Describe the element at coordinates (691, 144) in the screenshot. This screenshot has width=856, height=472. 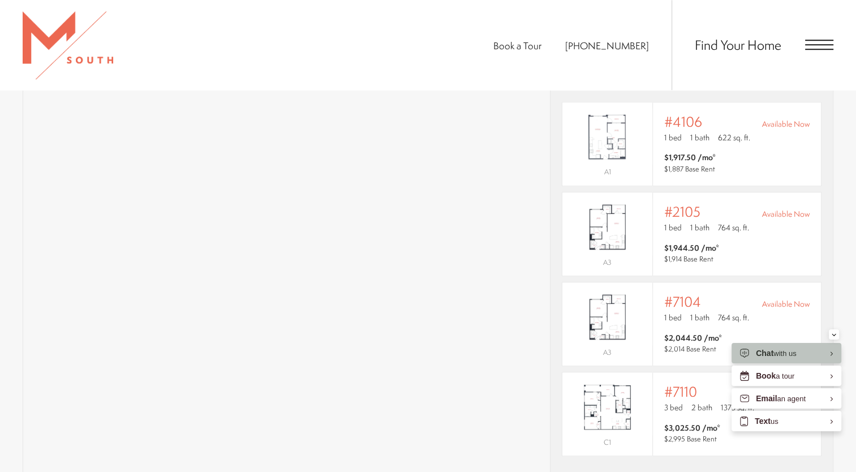
I see `a: View #4106` at that location.